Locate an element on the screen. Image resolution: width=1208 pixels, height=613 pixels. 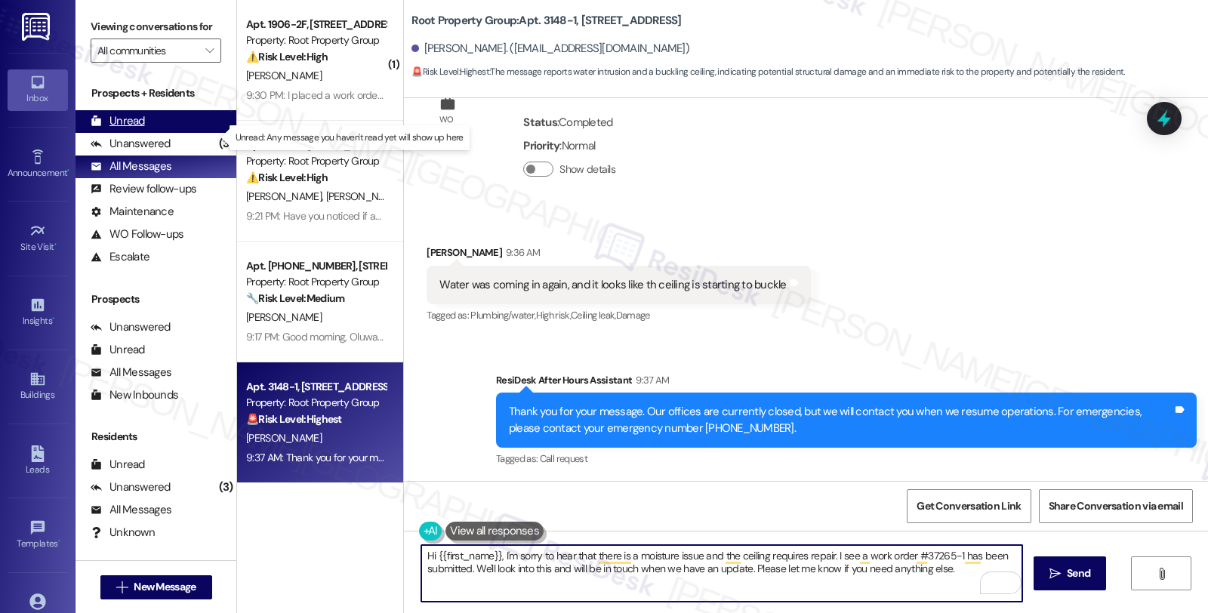
input: All communities is located at coordinates (147, 51).